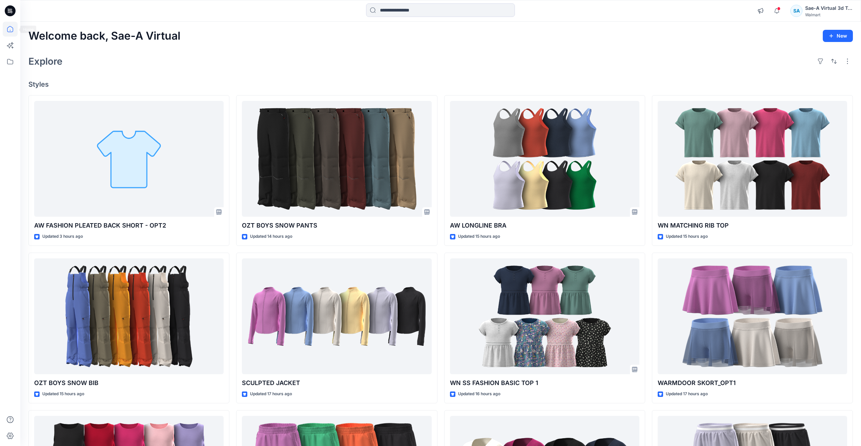 This screenshot has height=446, width=861. I want to click on h2: Welcome back, Sae-A Virtual, so click(104, 36).